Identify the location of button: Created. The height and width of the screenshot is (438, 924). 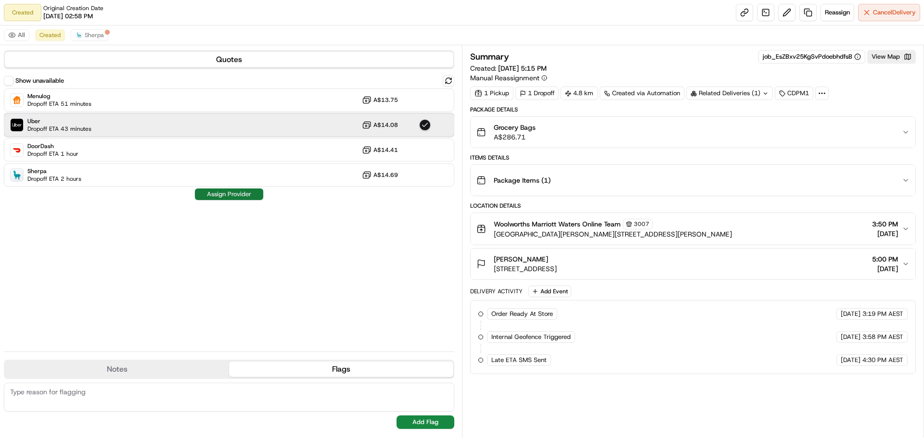
(50, 35).